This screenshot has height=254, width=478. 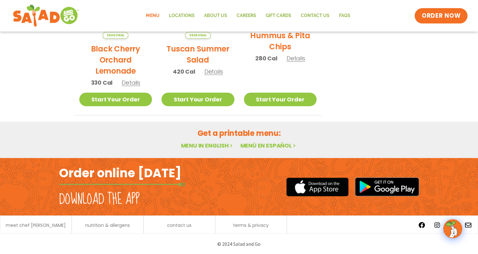 I want to click on img: fork, so click(x=122, y=184).